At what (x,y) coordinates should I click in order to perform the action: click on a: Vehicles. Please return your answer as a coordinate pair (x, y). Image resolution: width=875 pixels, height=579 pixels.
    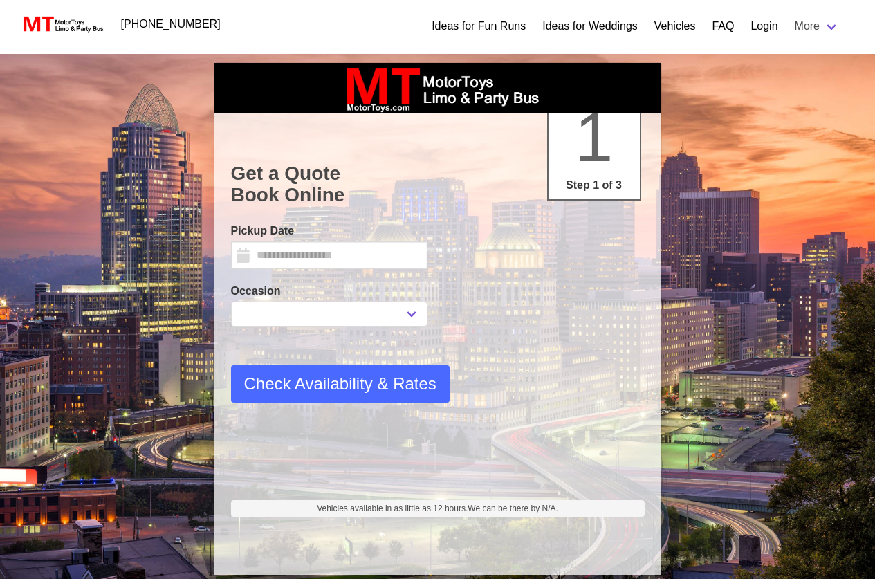
    Looking at the image, I should click on (675, 26).